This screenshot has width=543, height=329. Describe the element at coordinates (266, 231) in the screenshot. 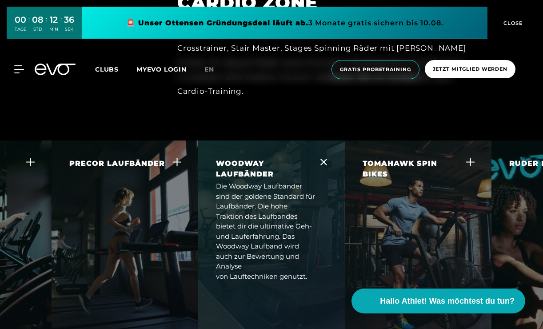

I see `div: Die Woodway Laufbänder sind der goldene Standard für Laufbänder. Die hohe Traktion des Laufbandes...` at that location.